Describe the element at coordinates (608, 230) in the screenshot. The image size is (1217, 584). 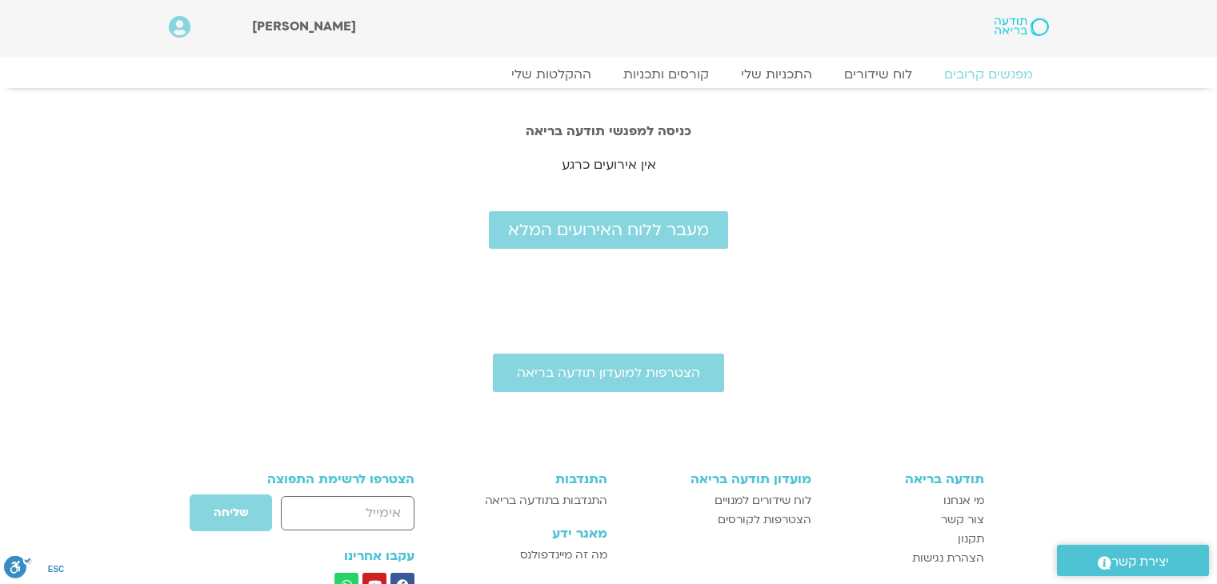
I see `span: מעבר ללוח האירועים המלא` at that location.